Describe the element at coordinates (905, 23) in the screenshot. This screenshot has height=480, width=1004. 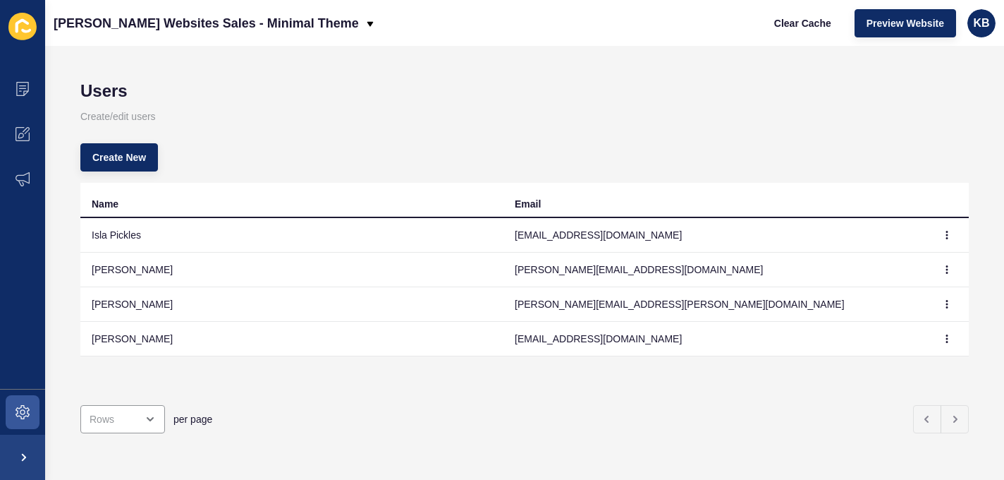
I see `button: Preview Website` at that location.